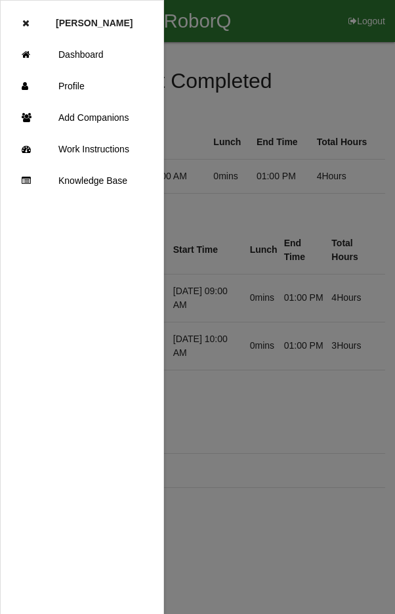  I want to click on p: Ziare Beard, so click(94, 18).